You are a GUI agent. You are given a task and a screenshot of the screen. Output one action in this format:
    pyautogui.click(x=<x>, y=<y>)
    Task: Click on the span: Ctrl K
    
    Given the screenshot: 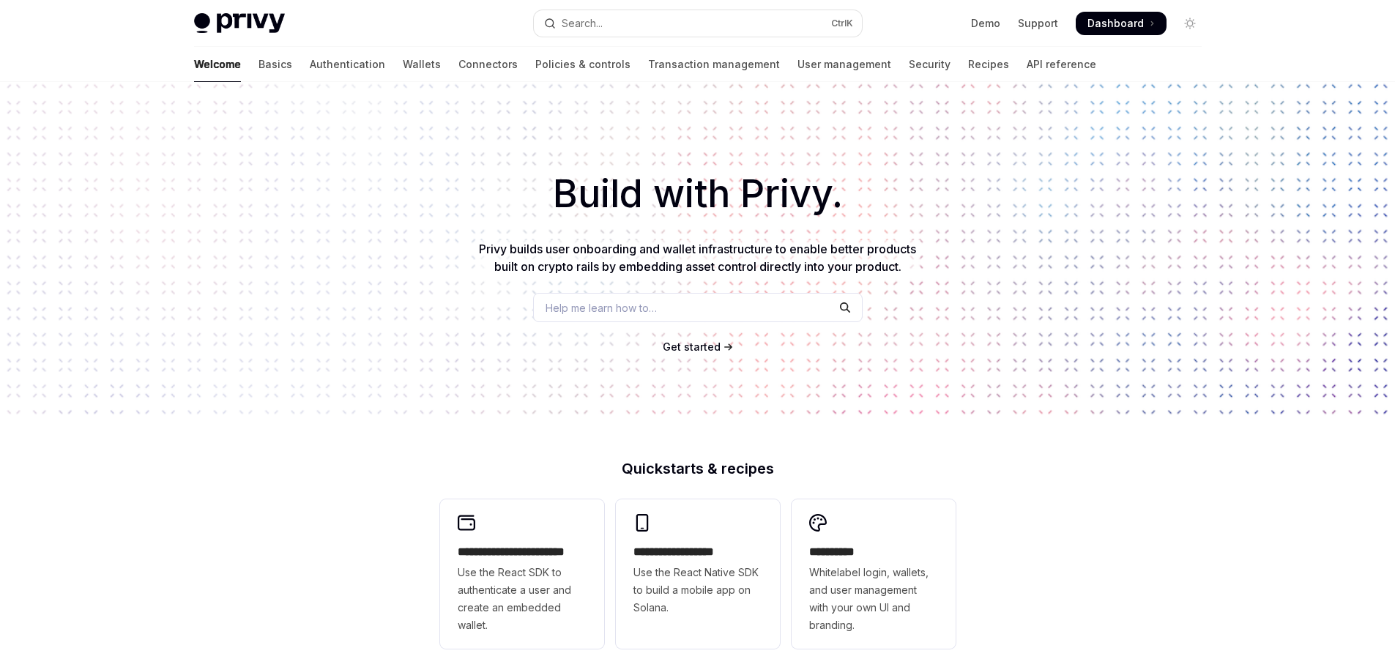 What is the action you would take?
    pyautogui.click(x=842, y=23)
    